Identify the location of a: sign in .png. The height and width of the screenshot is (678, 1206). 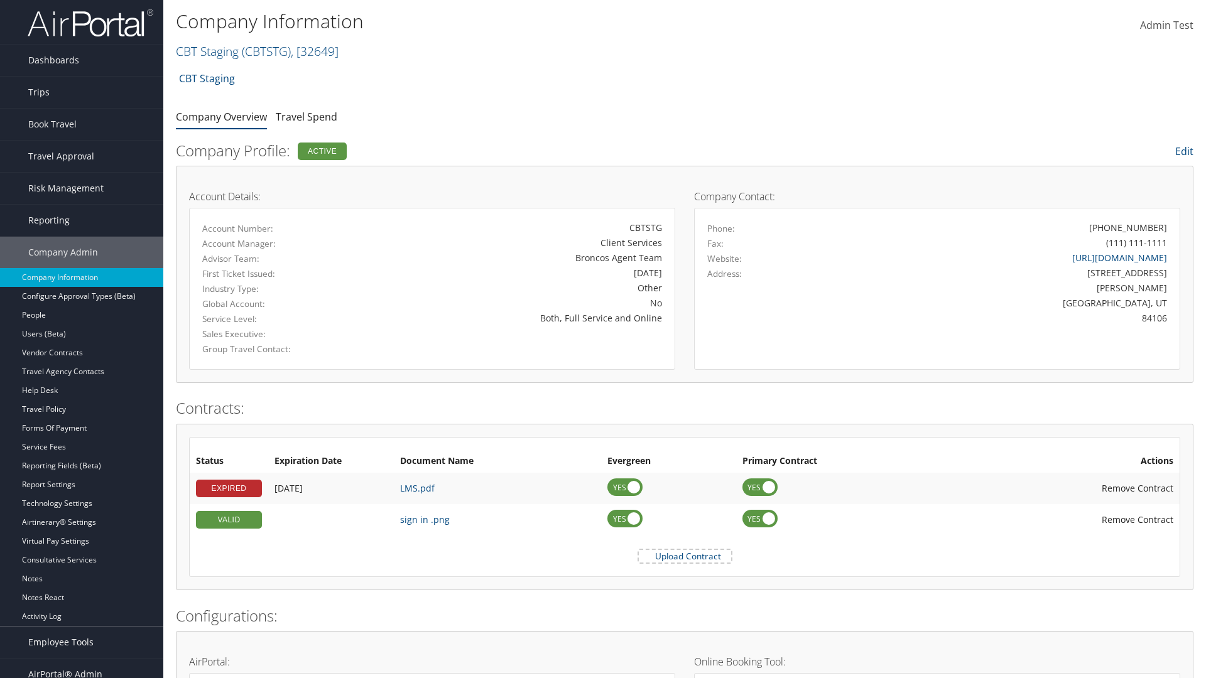
(425, 519).